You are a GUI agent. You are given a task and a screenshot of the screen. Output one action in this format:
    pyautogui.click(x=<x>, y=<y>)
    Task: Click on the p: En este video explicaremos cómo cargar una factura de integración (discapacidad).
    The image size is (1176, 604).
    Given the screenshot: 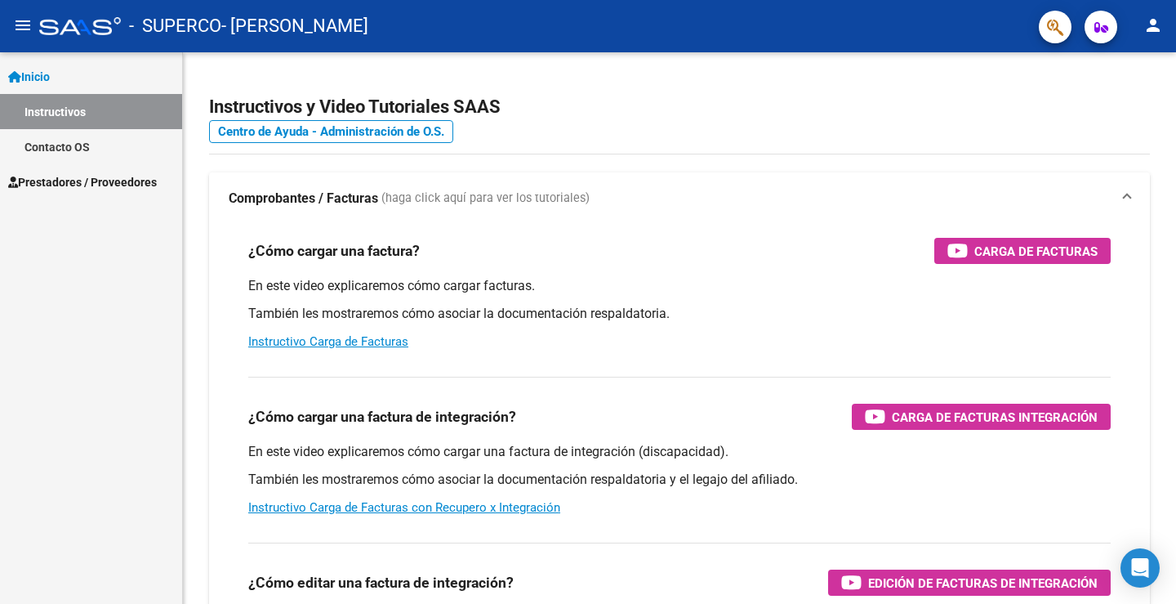 What is the action you would take?
    pyautogui.click(x=680, y=452)
    